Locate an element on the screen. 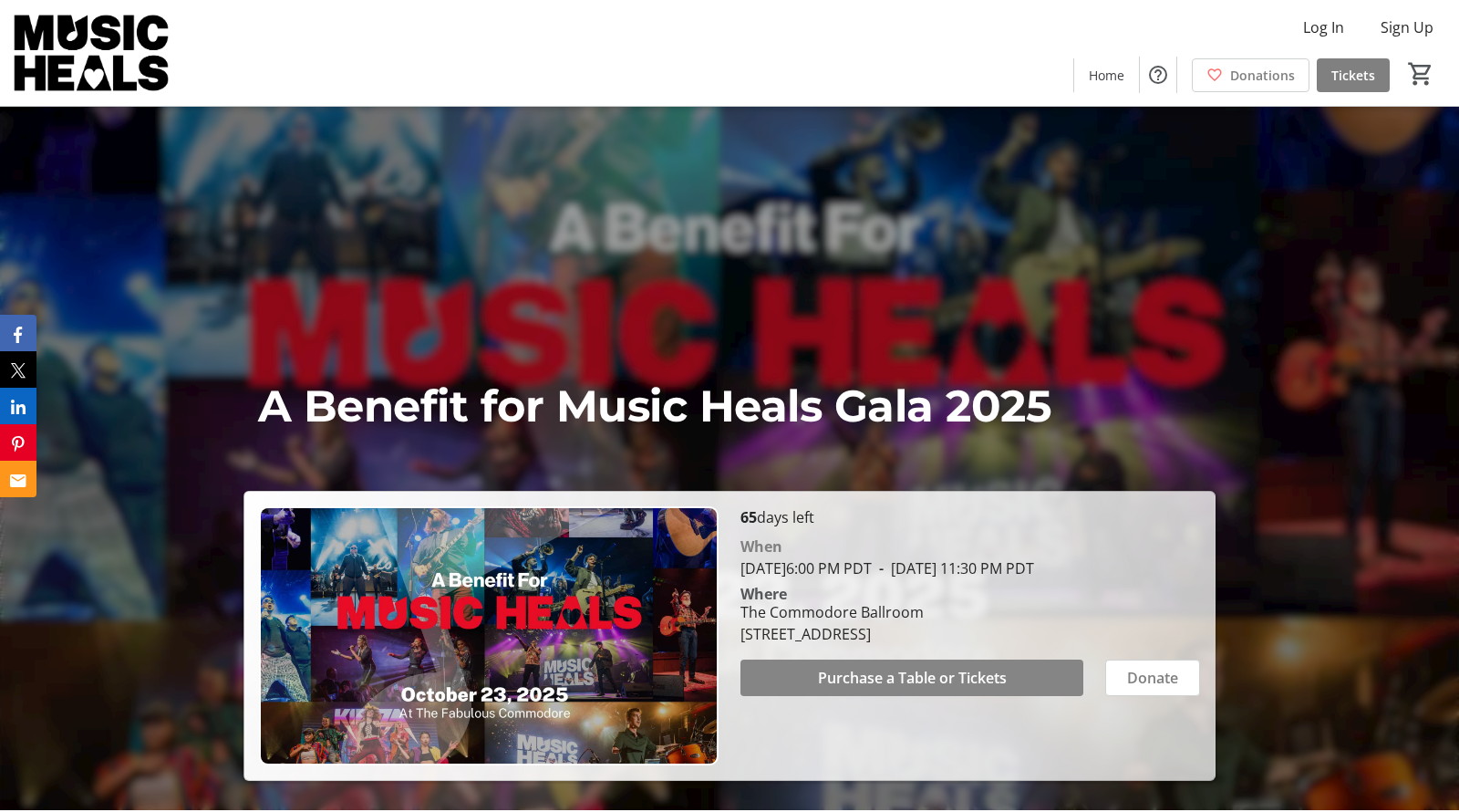 Image resolution: width=1459 pixels, height=812 pixels. div: The Commodore Ballroom is located at coordinates (832, 612).